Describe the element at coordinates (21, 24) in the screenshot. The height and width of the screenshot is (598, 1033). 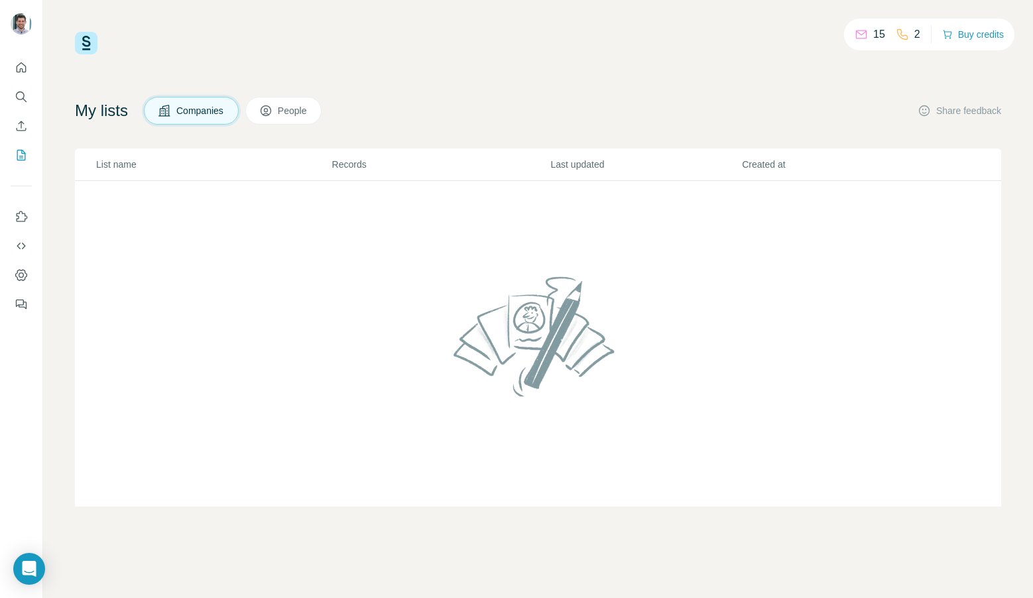
I see `img: Avatar` at that location.